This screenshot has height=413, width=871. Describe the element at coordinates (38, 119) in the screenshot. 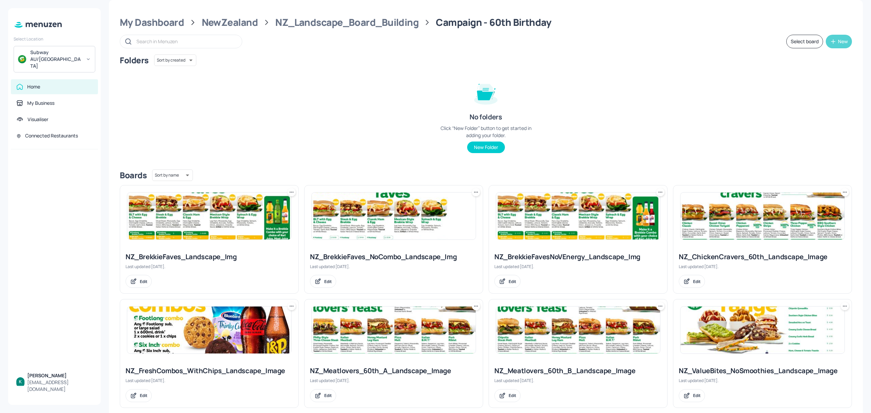

I see `div: Visualiser` at that location.